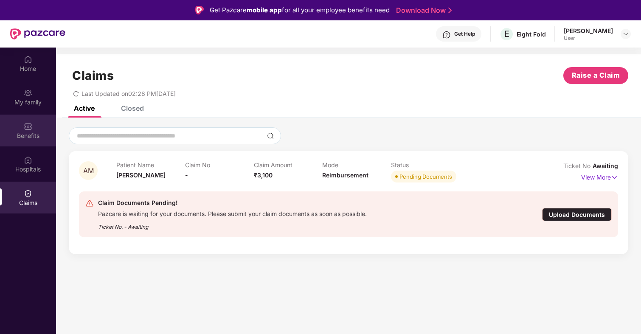  I want to click on p: View More, so click(600, 176).